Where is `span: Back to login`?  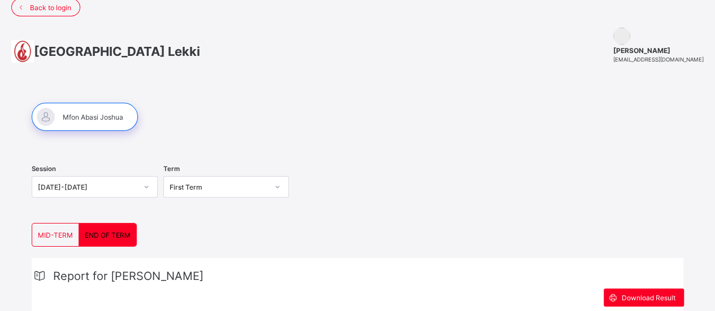
span: Back to login is located at coordinates (50, 7).